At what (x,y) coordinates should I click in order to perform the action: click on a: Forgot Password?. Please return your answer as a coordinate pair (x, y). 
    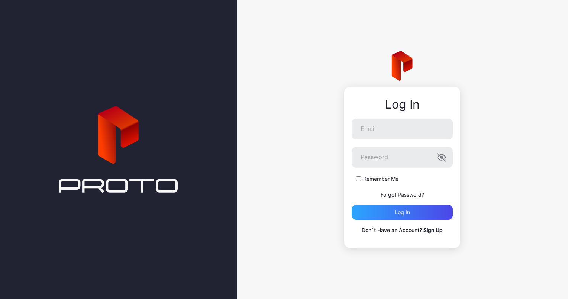
    Looking at the image, I should click on (402, 194).